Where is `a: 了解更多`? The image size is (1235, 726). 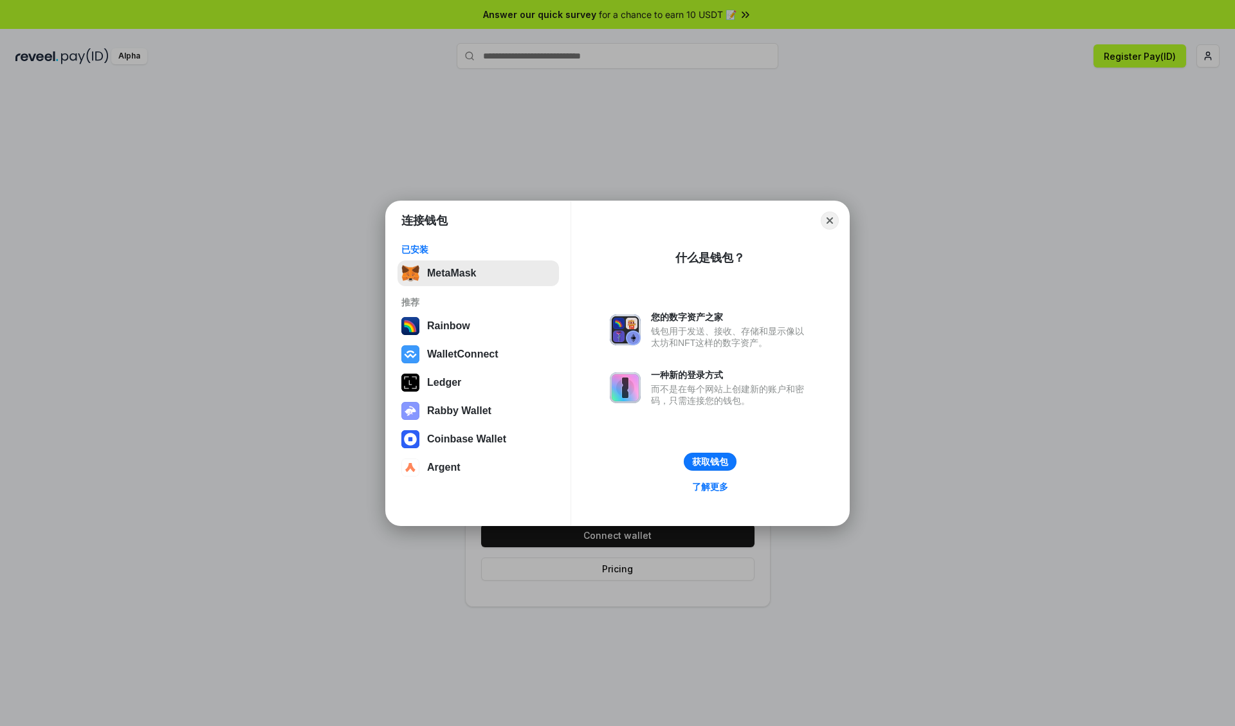 a: 了解更多 is located at coordinates (710, 487).